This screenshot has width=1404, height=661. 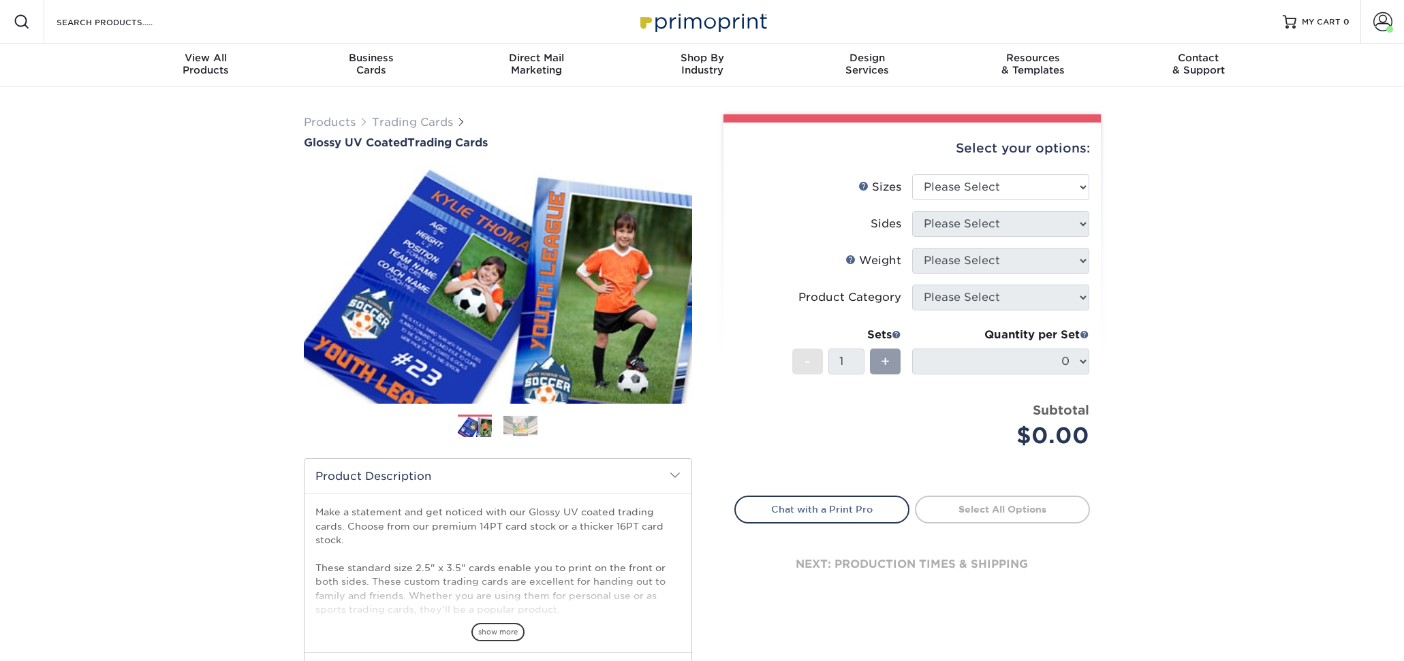 What do you see at coordinates (702, 65) in the screenshot?
I see `a: Shop ByIndustry` at bounding box center [702, 65].